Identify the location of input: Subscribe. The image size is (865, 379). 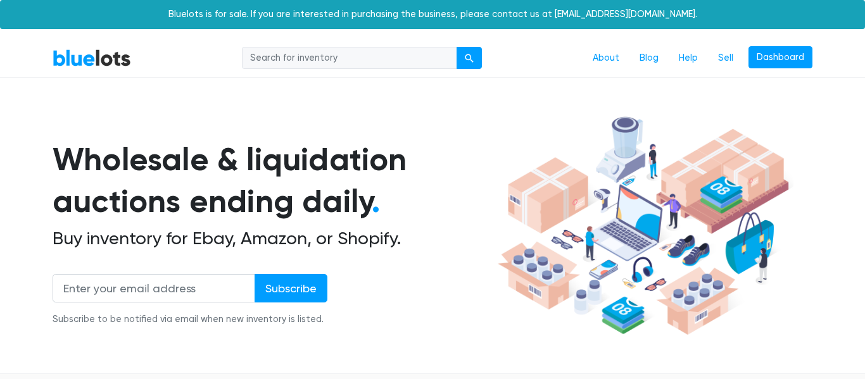
(290, 288).